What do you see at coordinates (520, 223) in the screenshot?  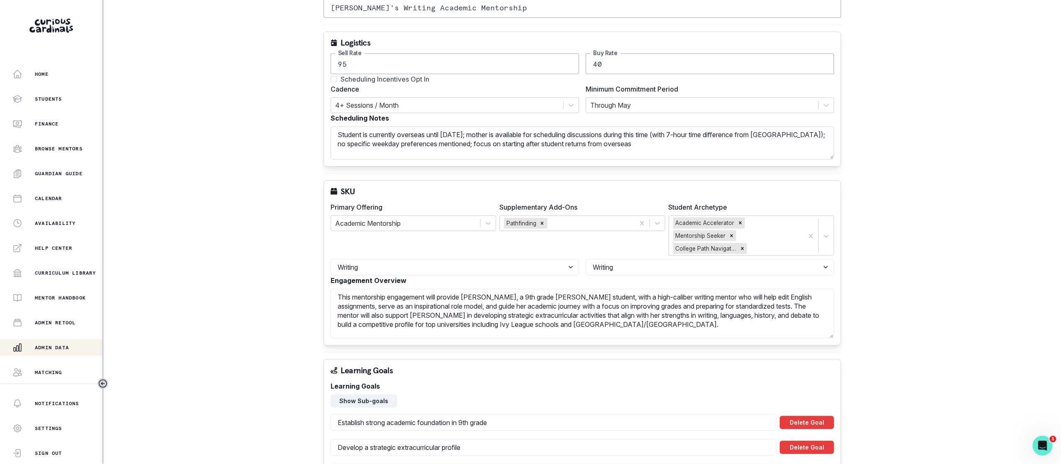 I see `div: Pathfinding` at bounding box center [520, 223].